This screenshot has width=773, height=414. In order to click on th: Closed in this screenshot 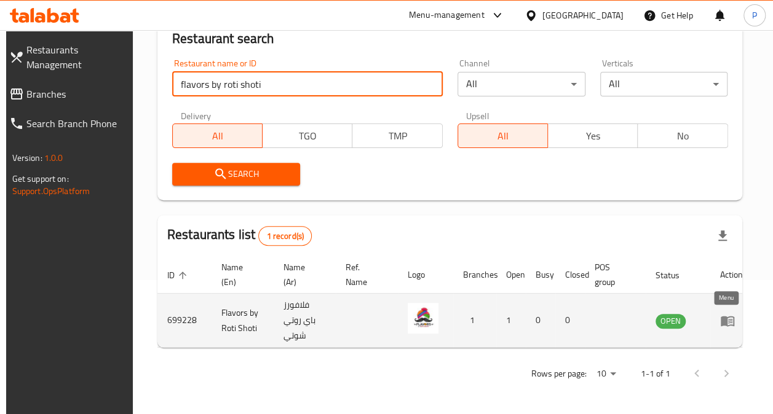, I will do `click(570, 275)`.